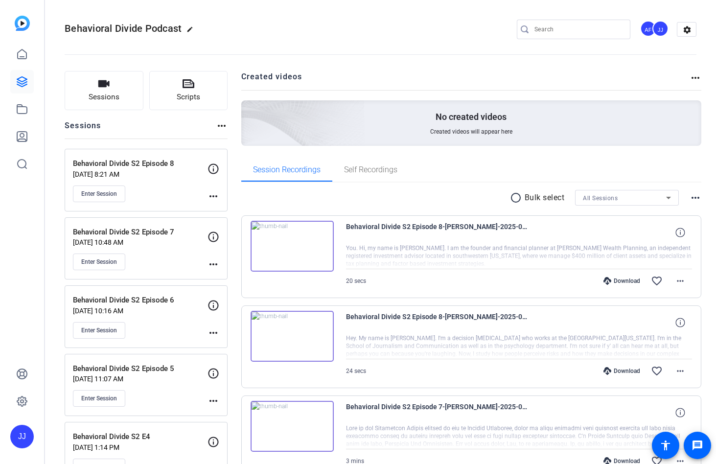 The height and width of the screenshot is (464, 716). I want to click on span: Created videos will appear here, so click(471, 132).